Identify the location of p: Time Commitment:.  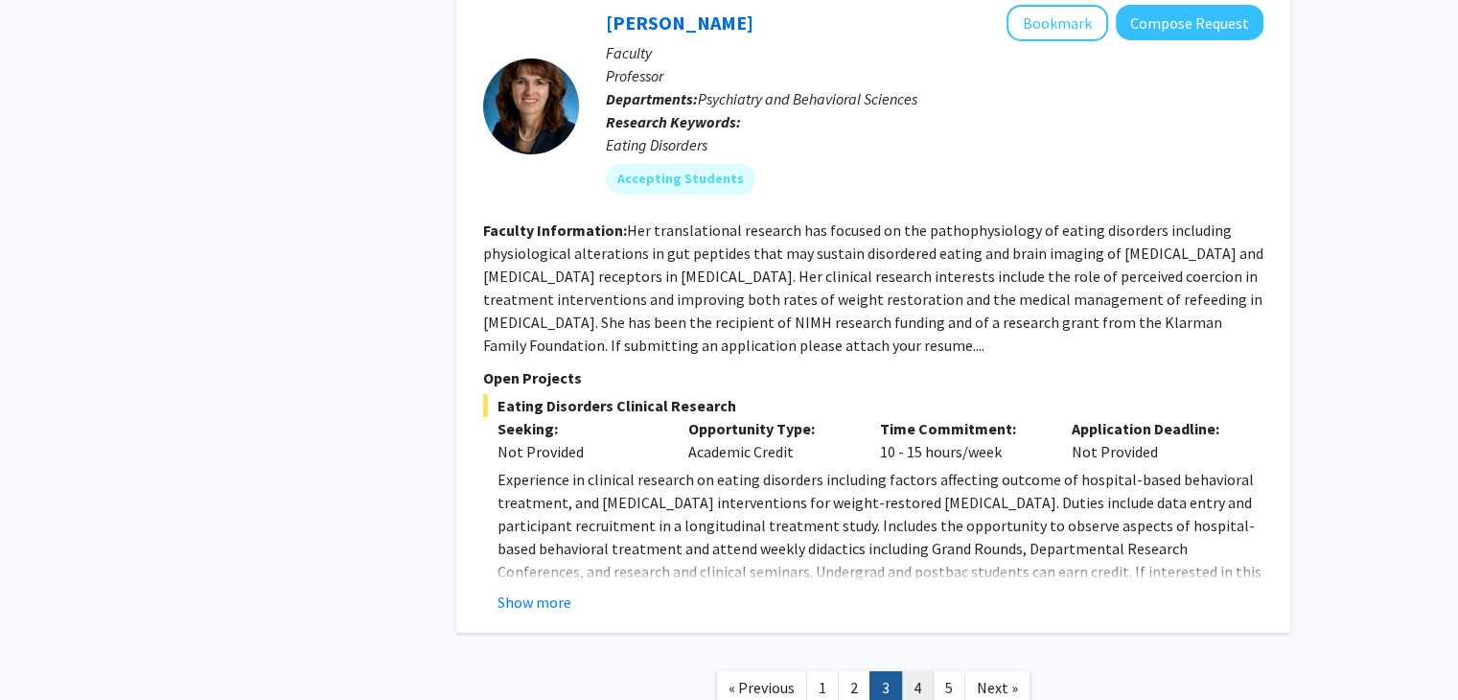
(961, 428).